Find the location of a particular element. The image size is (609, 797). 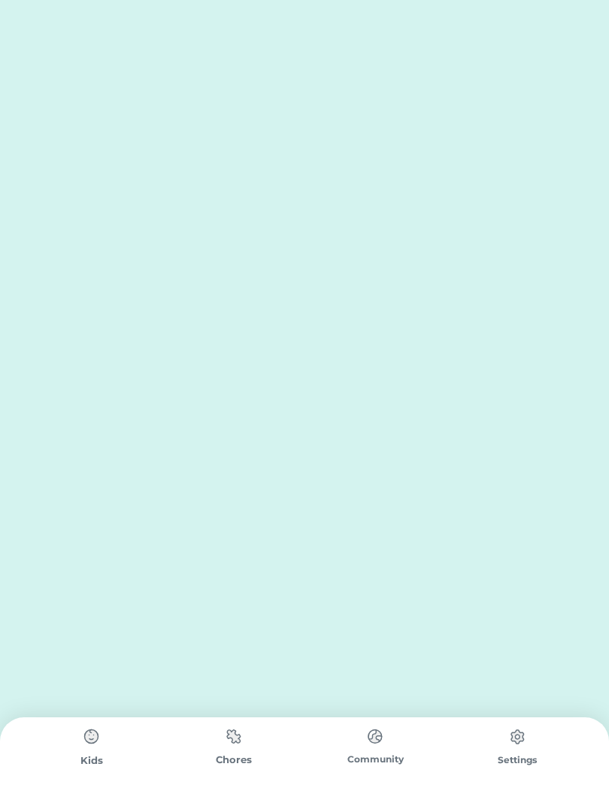

div: Community is located at coordinates (375, 759).